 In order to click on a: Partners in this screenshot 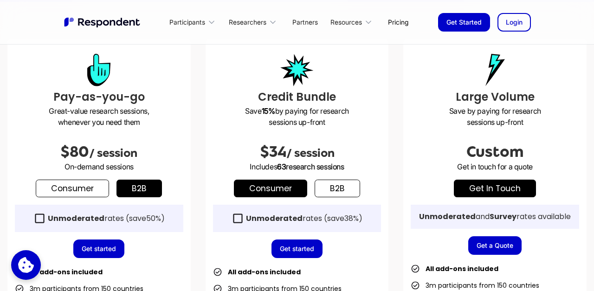, I will do `click(305, 22)`.